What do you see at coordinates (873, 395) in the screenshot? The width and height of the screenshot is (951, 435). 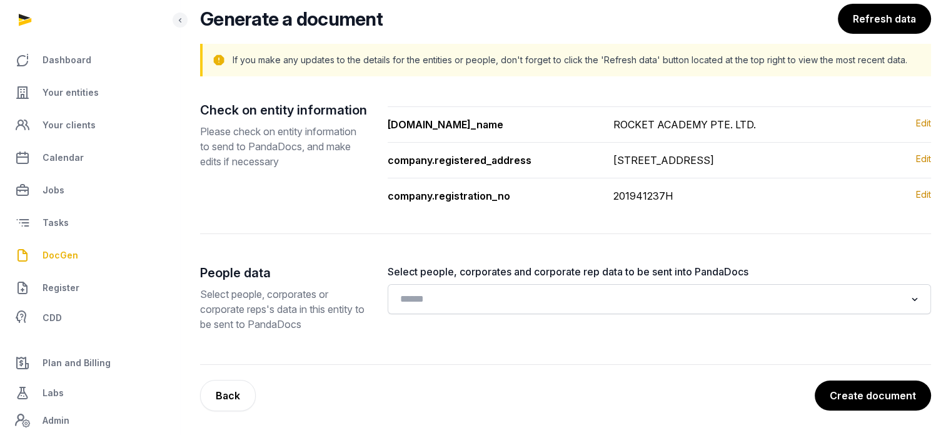 I see `button: Create document` at bounding box center [873, 395].